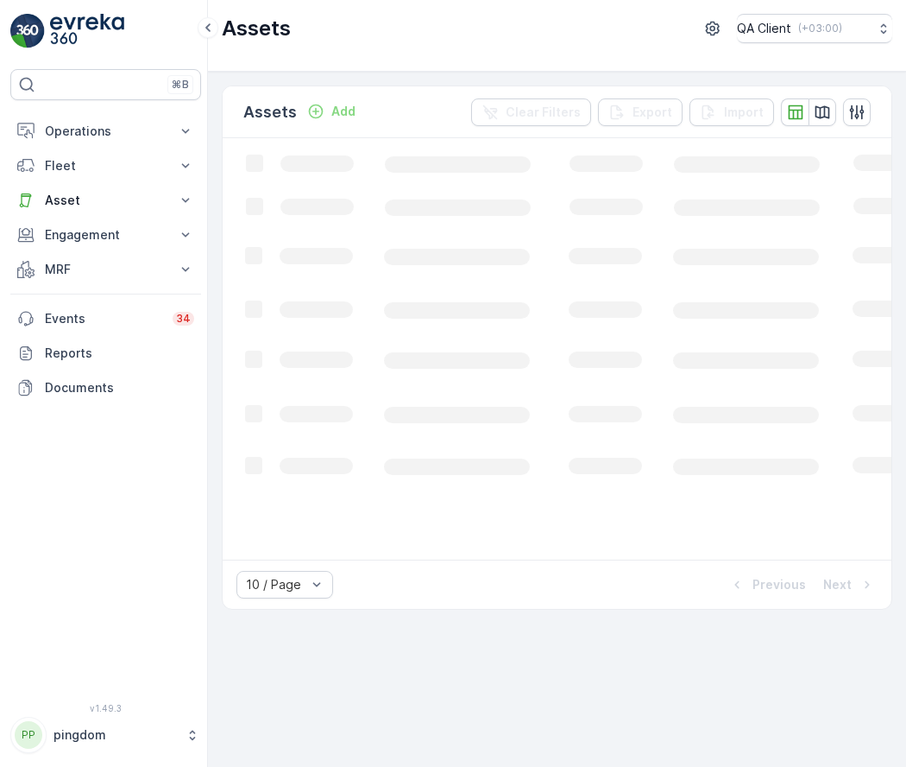 This screenshot has height=767, width=906. I want to click on button: PPpingdom, so click(105, 735).